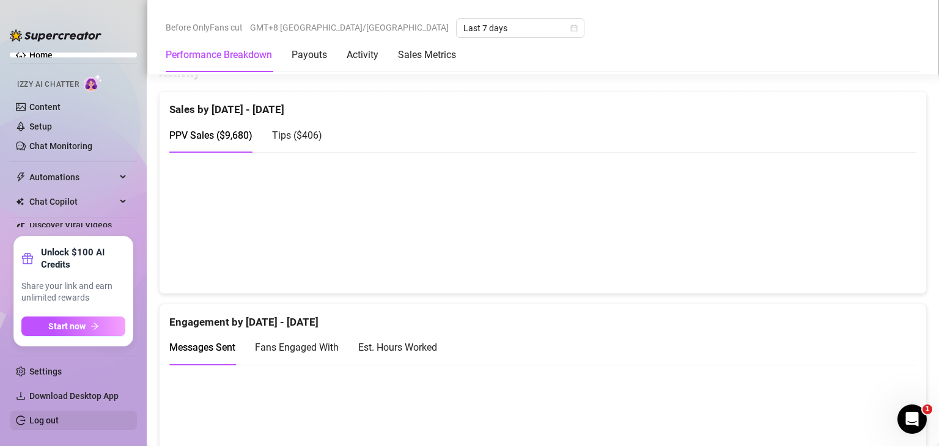  I want to click on img: logo-BBDzfeDw.svg, so click(56, 35).